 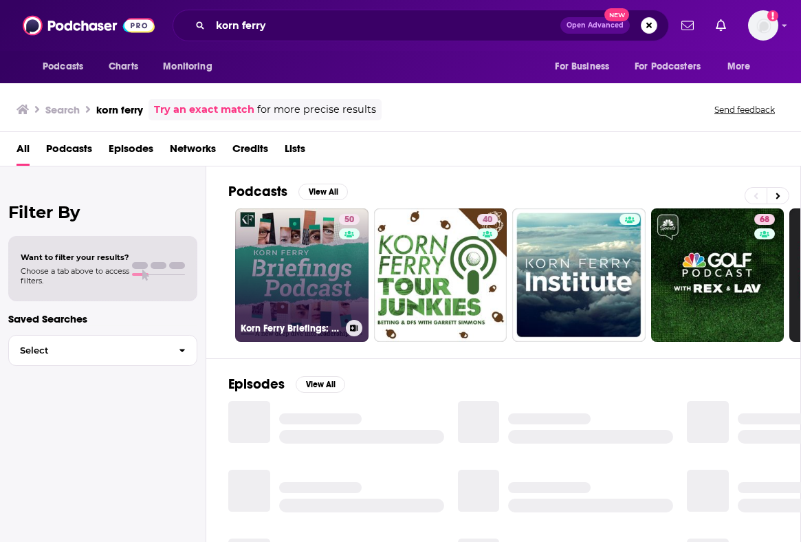 What do you see at coordinates (295, 151) in the screenshot?
I see `a: Lists` at bounding box center [295, 151].